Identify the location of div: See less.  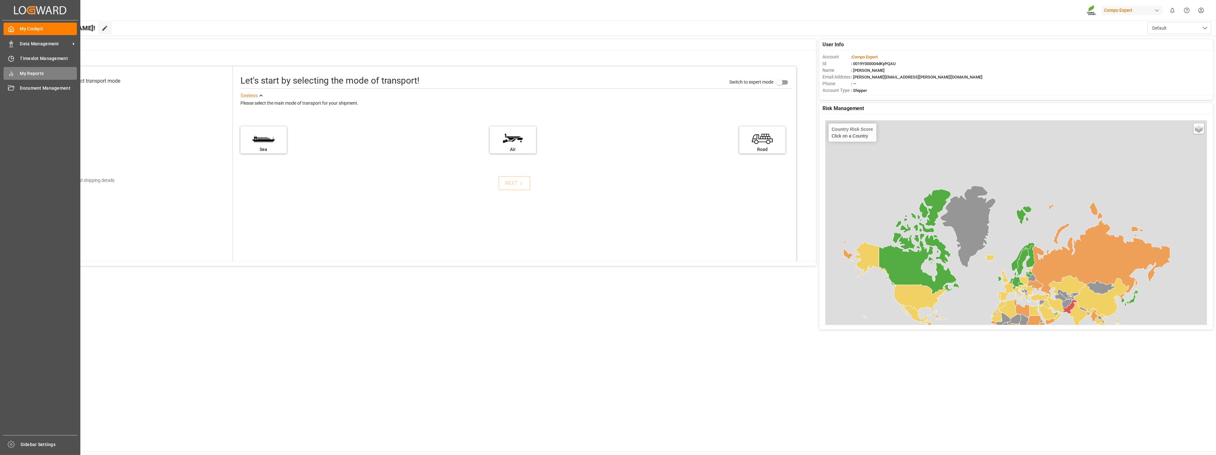
(249, 96).